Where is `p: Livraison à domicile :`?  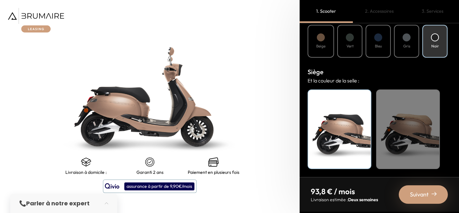 p: Livraison à domicile : is located at coordinates (86, 172).